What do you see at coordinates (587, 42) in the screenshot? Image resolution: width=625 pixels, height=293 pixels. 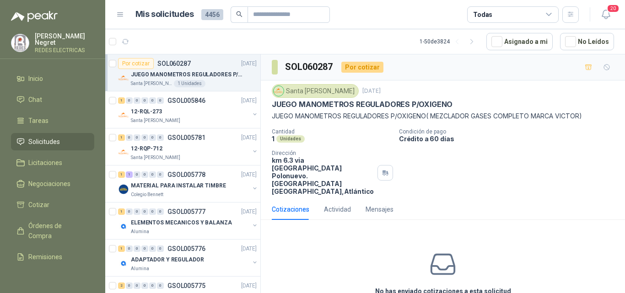 I see `button: No Leídos` at bounding box center [587, 42].